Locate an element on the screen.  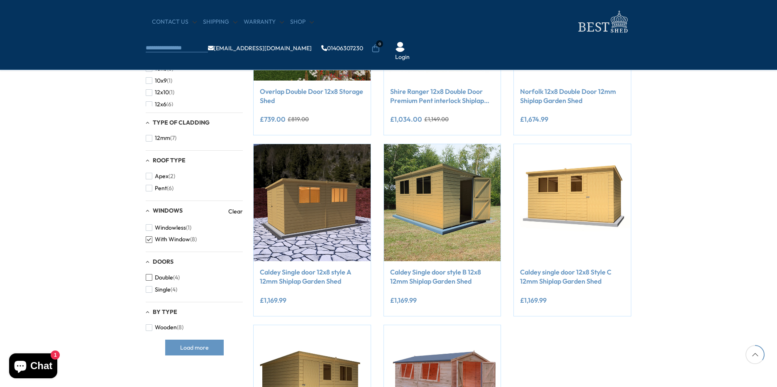
button: 12mm is located at coordinates (161, 138).